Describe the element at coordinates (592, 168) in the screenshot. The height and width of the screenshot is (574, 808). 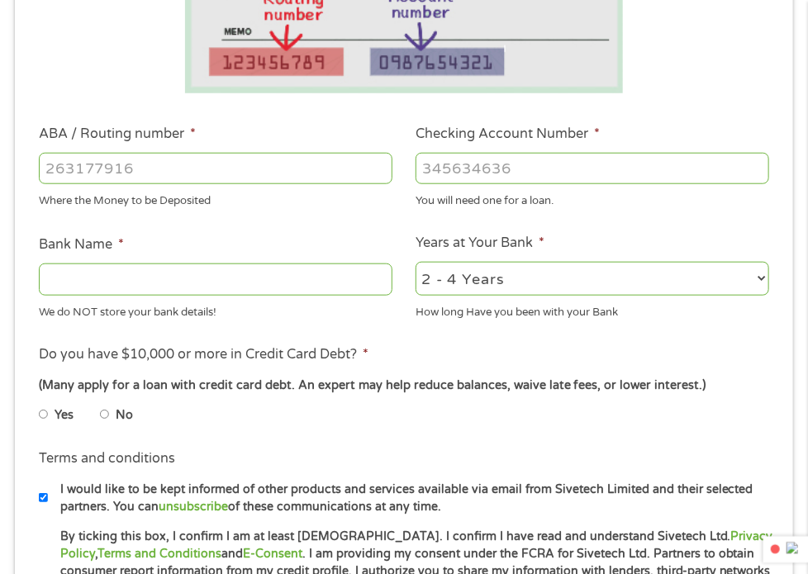
I see `input: 345634636` at that location.